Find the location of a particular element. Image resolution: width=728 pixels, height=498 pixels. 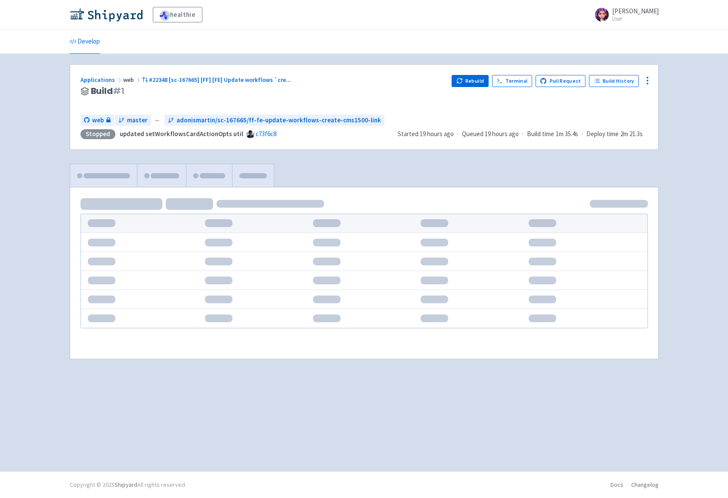

div: Copyright © 2025 All rights reserved. is located at coordinates (128, 484).